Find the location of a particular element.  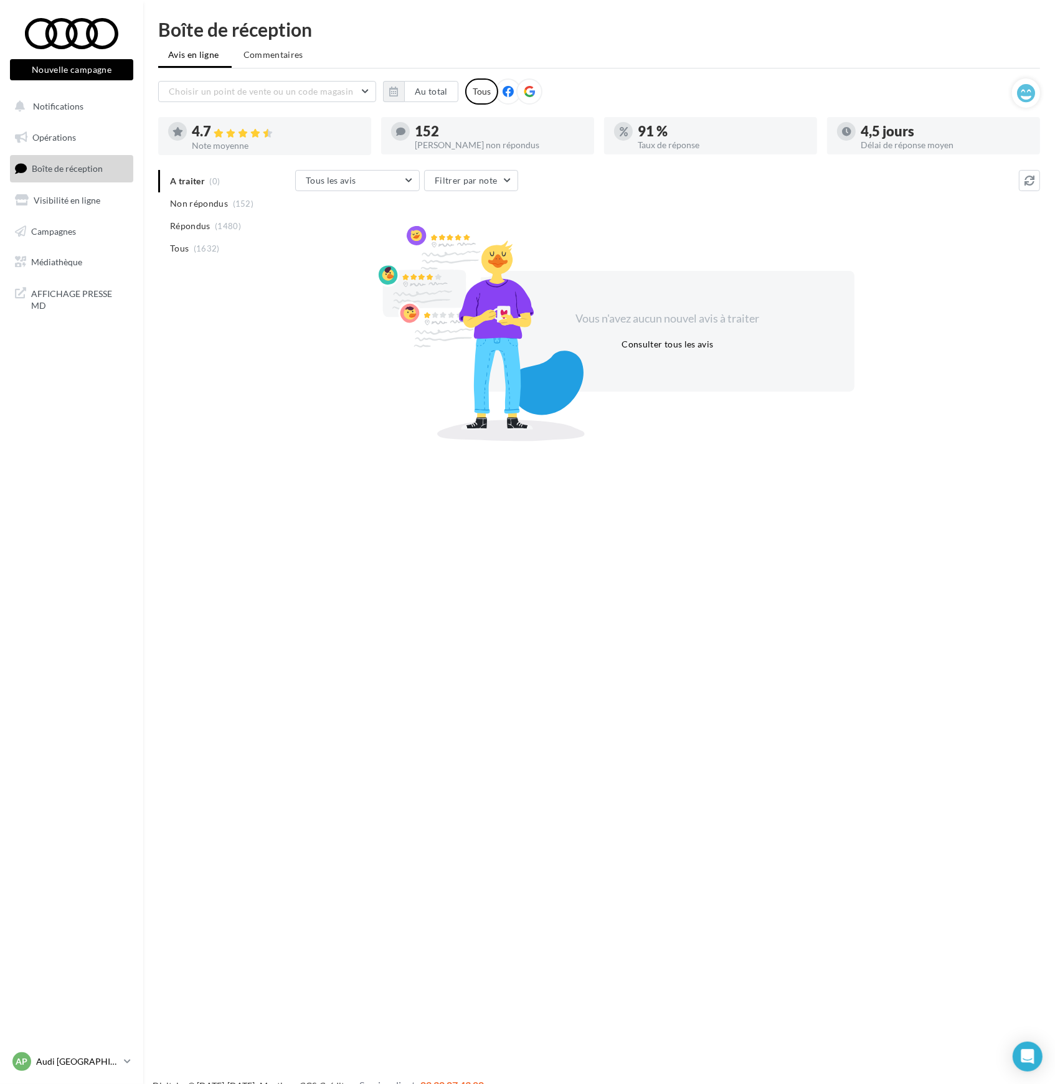

span: AFFICHAGE PRESSE MD is located at coordinates (80, 298).